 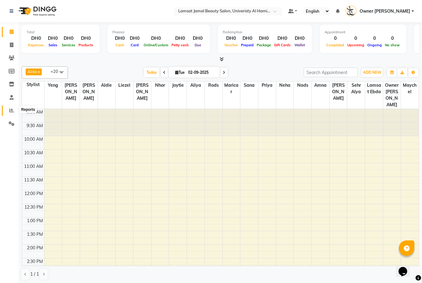 I want to click on div: 10:30 AM, so click(x=33, y=153).